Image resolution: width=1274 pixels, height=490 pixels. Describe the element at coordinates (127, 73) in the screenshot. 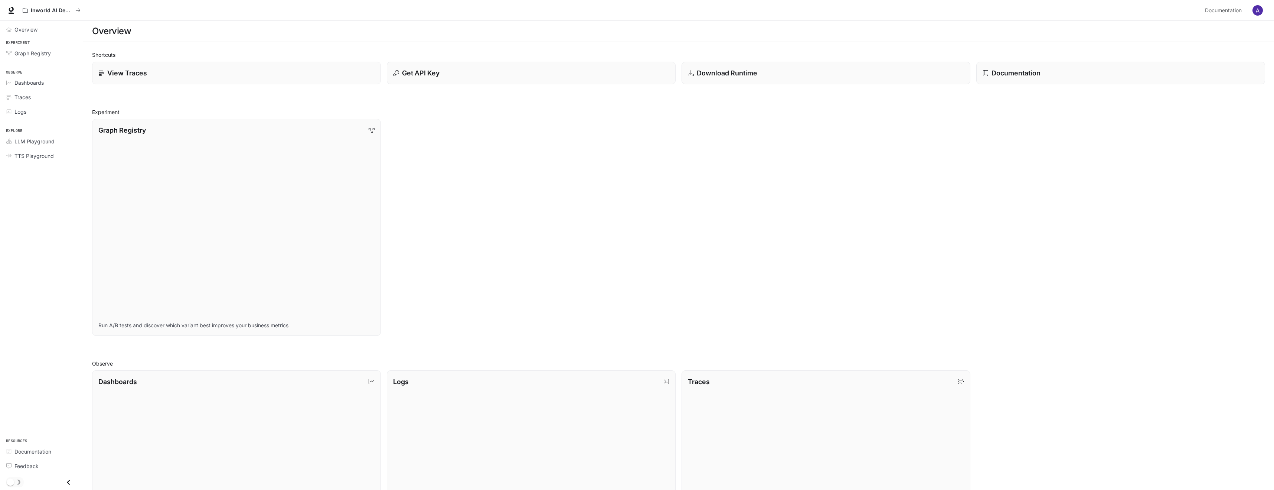

I see `p: View Traces` at that location.